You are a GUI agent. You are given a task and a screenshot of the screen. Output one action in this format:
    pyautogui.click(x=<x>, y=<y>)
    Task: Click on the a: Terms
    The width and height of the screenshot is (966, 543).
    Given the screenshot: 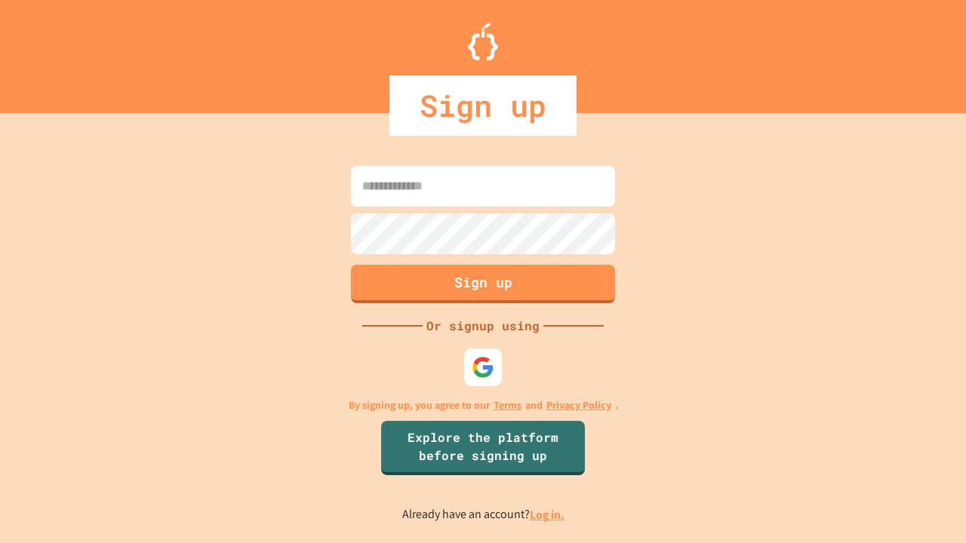 What is the action you would take?
    pyautogui.click(x=507, y=405)
    